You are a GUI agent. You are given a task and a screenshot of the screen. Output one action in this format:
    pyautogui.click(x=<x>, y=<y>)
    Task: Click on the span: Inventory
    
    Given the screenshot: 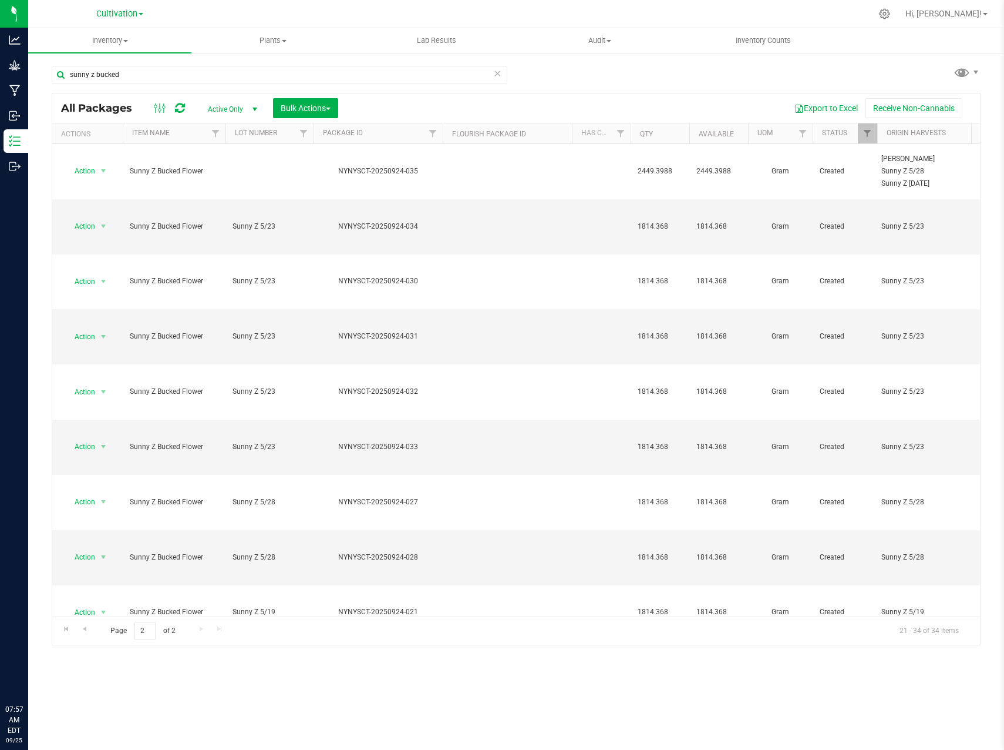 What is the action you would take?
    pyautogui.click(x=110, y=41)
    